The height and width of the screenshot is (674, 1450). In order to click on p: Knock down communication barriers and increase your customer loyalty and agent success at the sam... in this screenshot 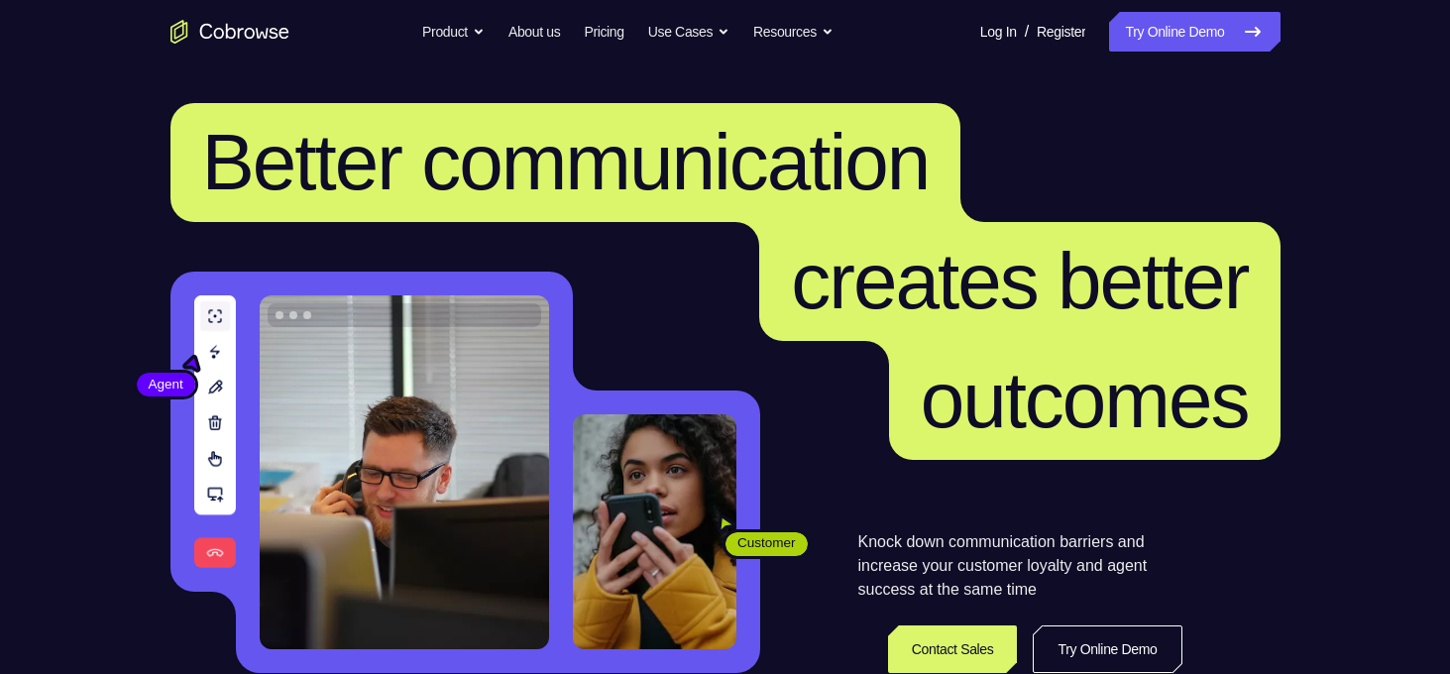, I will do `click(1020, 566)`.